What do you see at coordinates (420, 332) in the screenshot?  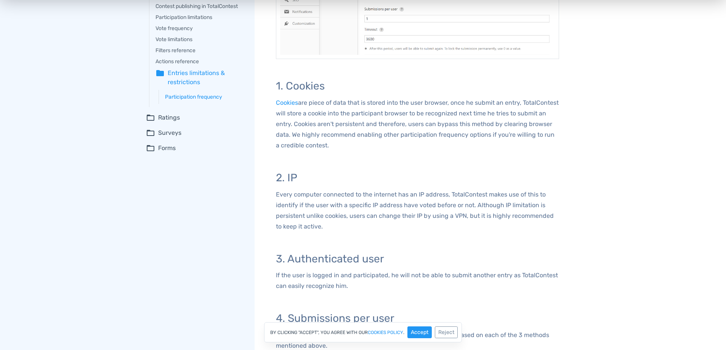 I see `button: Accept` at bounding box center [420, 332].